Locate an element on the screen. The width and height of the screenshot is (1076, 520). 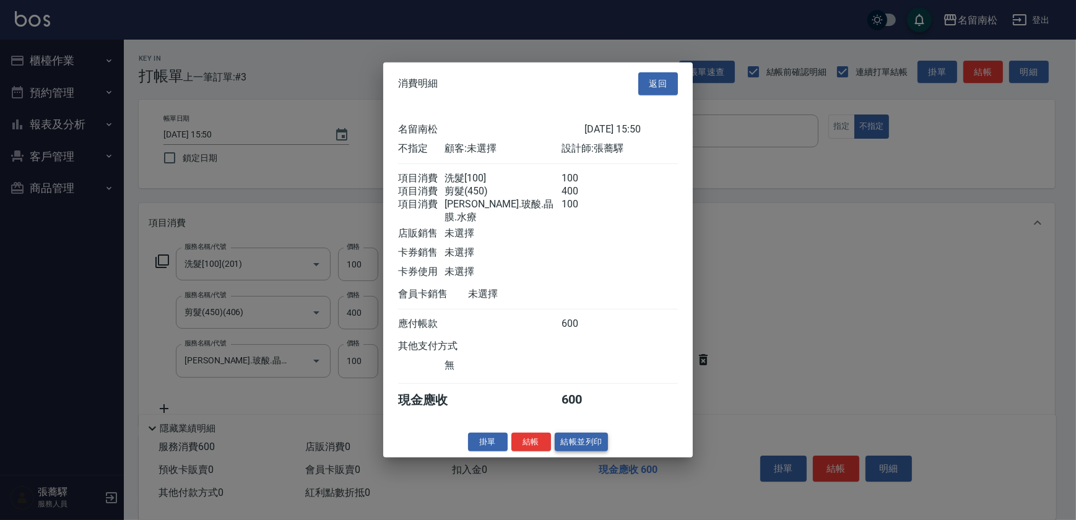
div: 設計師: 張蕎驛 is located at coordinates (620, 148).